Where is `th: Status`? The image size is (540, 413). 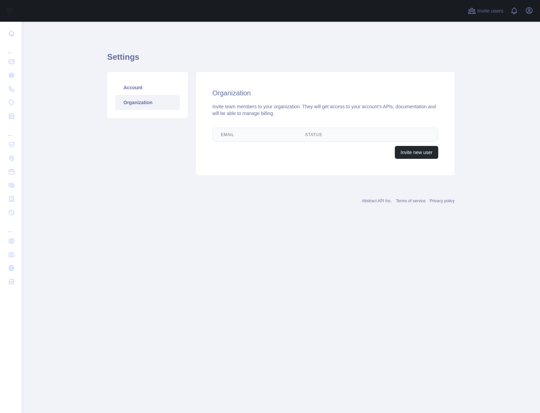 th: Status is located at coordinates (344, 135).